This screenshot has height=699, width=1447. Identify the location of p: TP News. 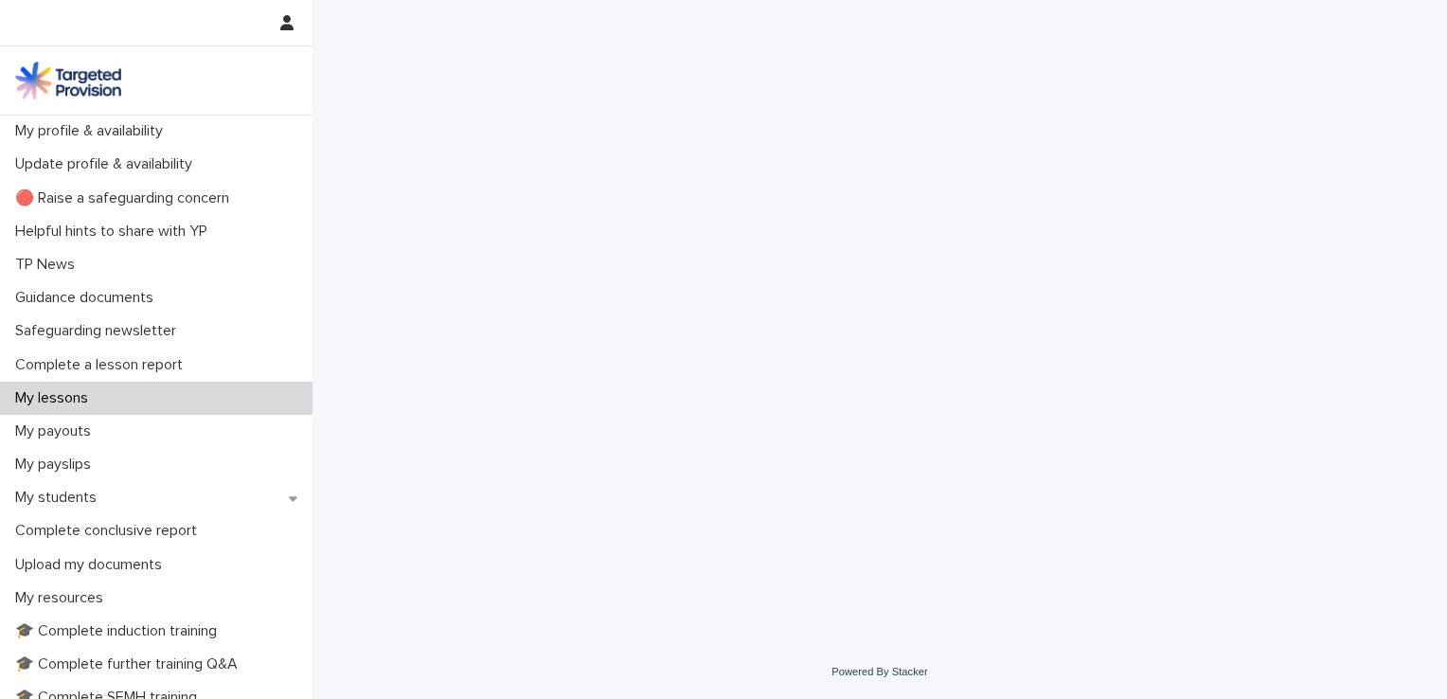
(48, 264).